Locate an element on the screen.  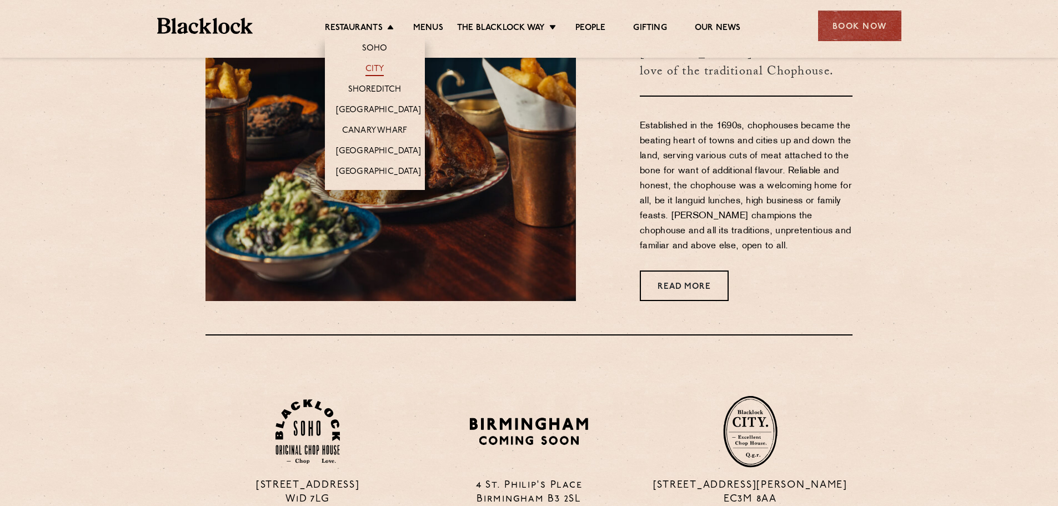
img: Soho-stamp-default.svg is located at coordinates (308, 431).